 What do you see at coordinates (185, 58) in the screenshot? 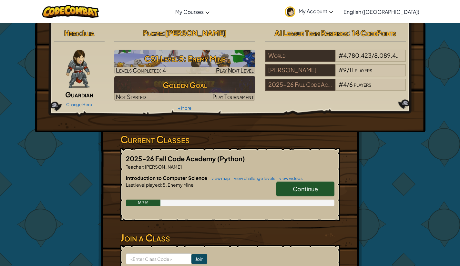
I see `h3: CS1 Level 5: Enemy Mine` at bounding box center [185, 58].